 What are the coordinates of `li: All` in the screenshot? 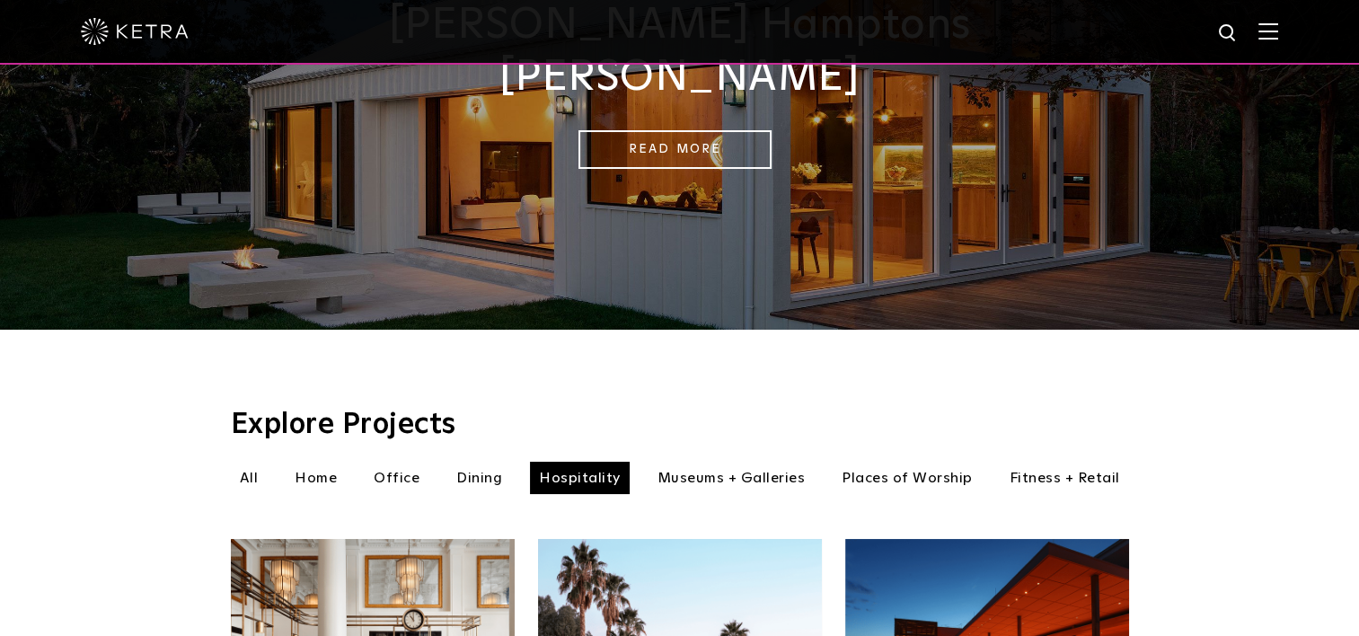 It's located at (249, 478).